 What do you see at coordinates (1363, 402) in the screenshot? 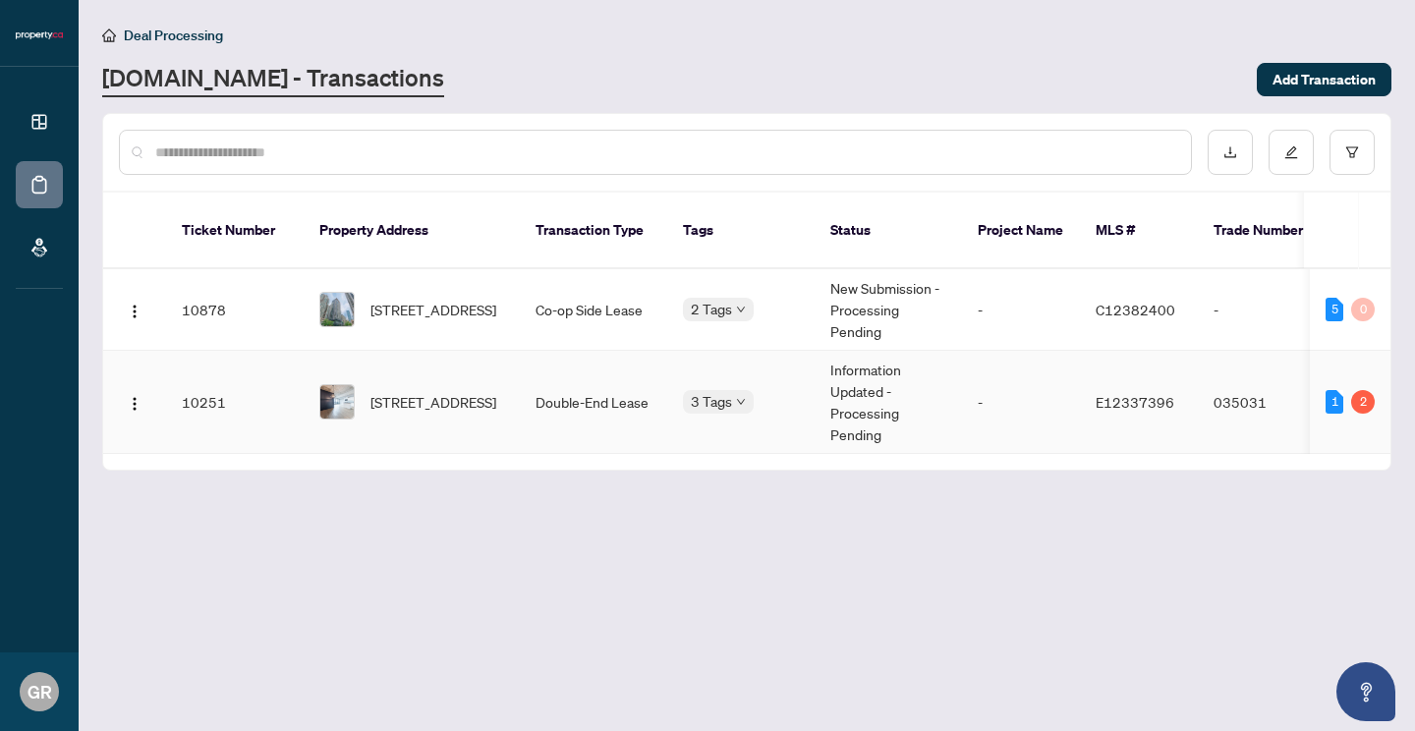
I see `div: 2` at bounding box center [1363, 402].